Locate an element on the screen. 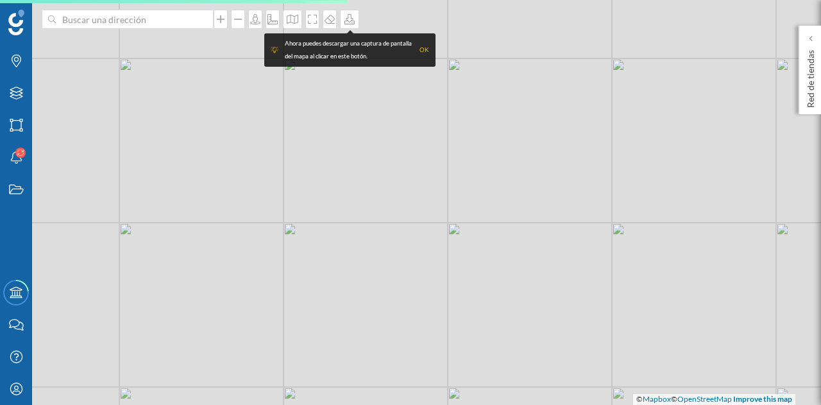 Image resolution: width=821 pixels, height=405 pixels. p: Red de tiendas is located at coordinates (811, 76).